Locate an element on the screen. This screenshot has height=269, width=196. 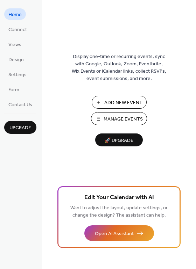
span: Home is located at coordinates (15, 15).